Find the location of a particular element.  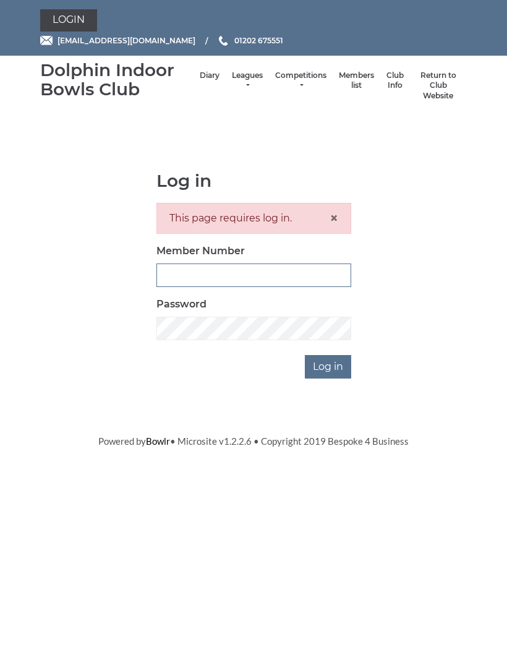

a: Leagues is located at coordinates (248, 80).